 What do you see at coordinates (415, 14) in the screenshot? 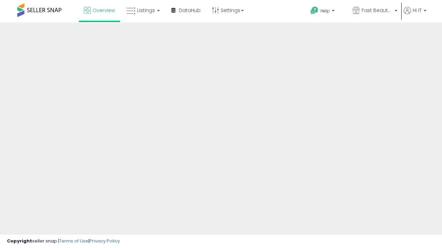
I see `a: Hi IT` at bounding box center [415, 14].